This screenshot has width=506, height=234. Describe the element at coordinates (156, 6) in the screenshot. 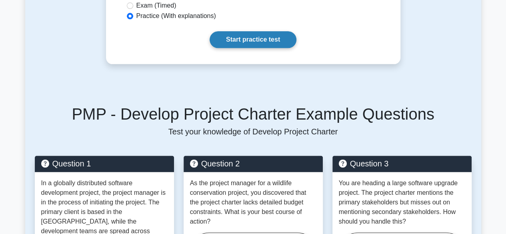

I see `label: Exam (Timed)` at that location.